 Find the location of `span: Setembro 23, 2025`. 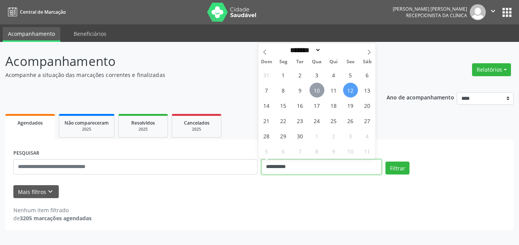

span: Setembro 23, 2025 is located at coordinates (300, 120).